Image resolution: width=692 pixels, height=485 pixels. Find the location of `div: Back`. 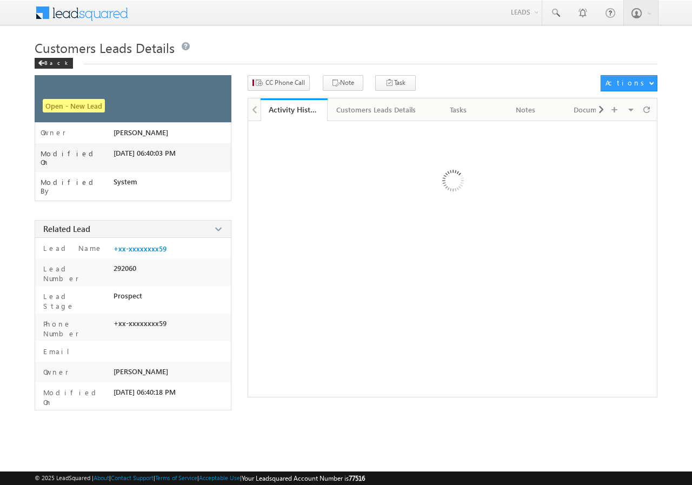

div: Back is located at coordinates (54, 63).